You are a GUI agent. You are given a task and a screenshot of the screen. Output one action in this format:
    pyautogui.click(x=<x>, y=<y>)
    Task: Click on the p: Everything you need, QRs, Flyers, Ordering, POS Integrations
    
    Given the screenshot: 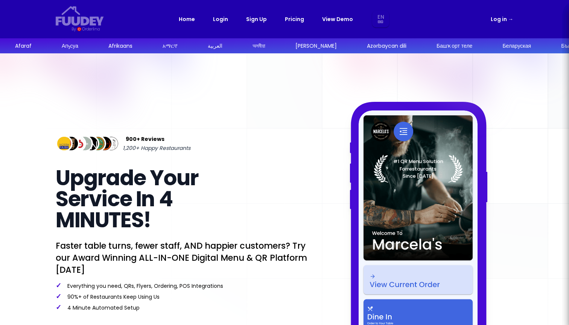 What is the action you would take?
    pyautogui.click(x=182, y=286)
    